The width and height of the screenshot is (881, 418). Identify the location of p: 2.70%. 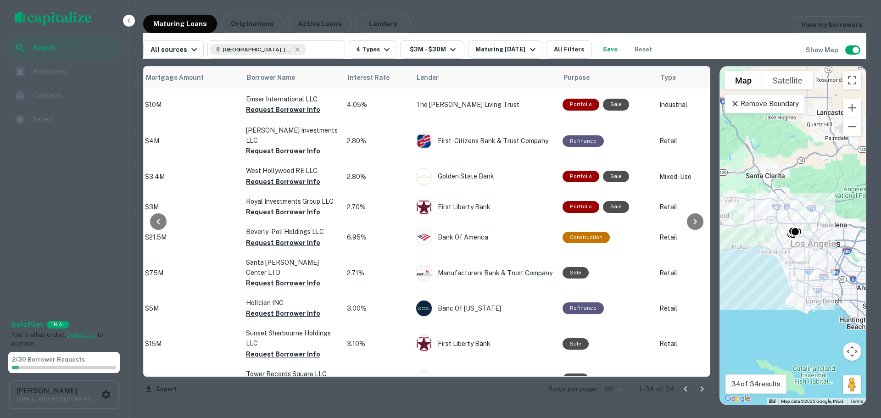
(377, 207).